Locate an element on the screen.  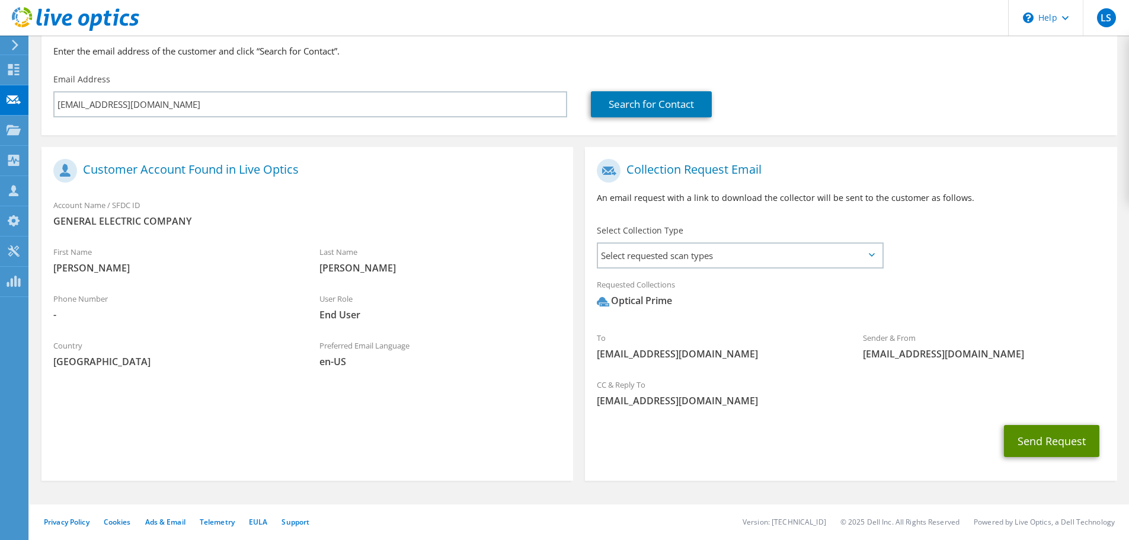
span: End User is located at coordinates (440, 315).